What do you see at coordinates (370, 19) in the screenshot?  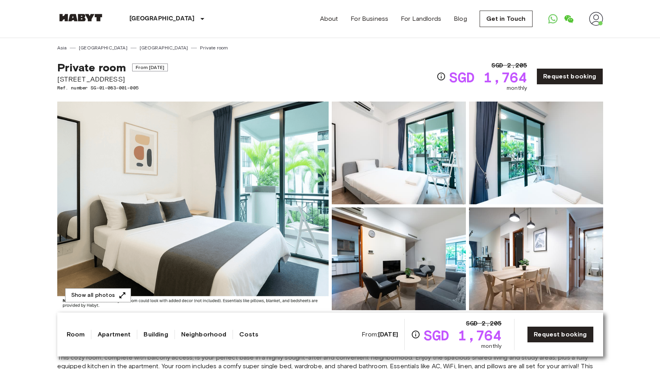 I see `a: For Business` at bounding box center [370, 19].